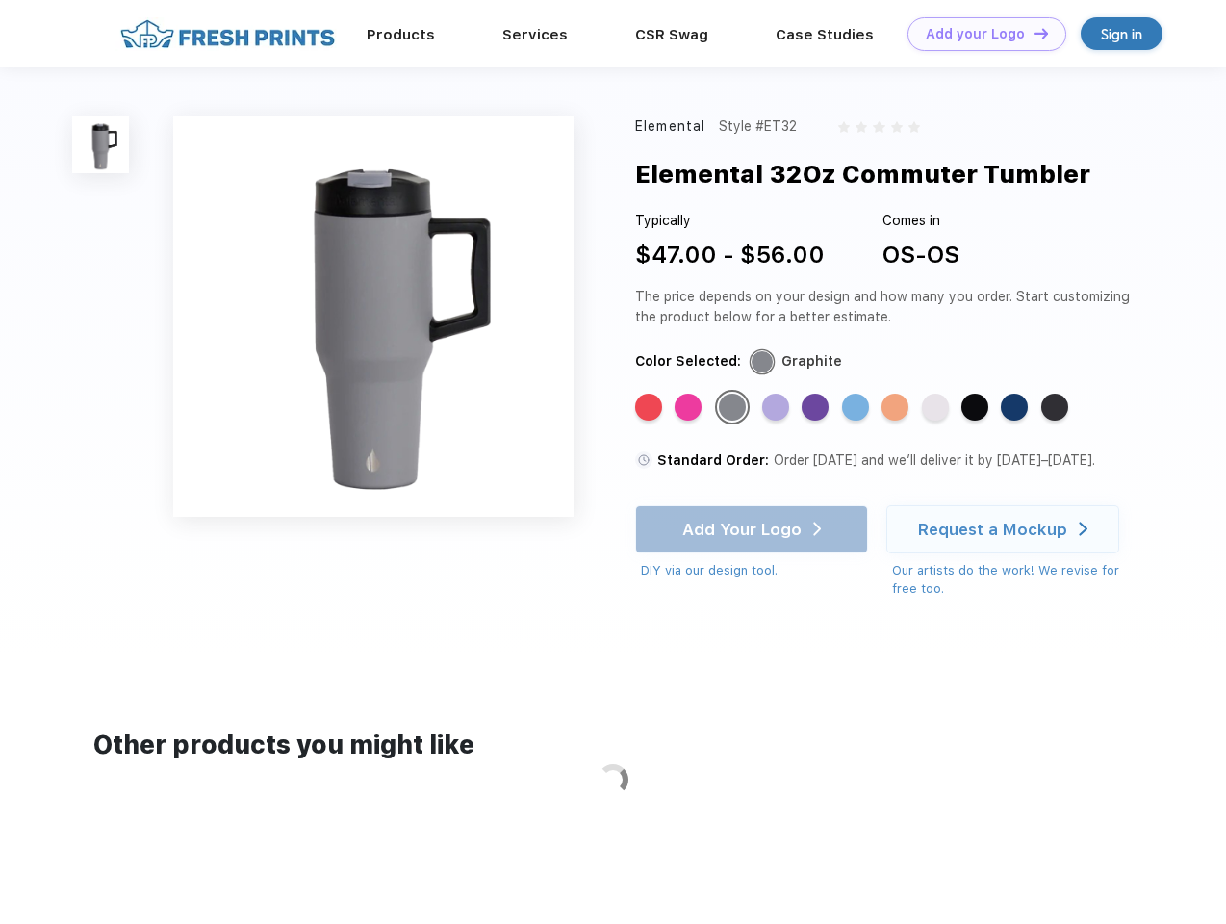  What do you see at coordinates (895, 407) in the screenshot?
I see `div: Peach Sunrise` at bounding box center [895, 407].